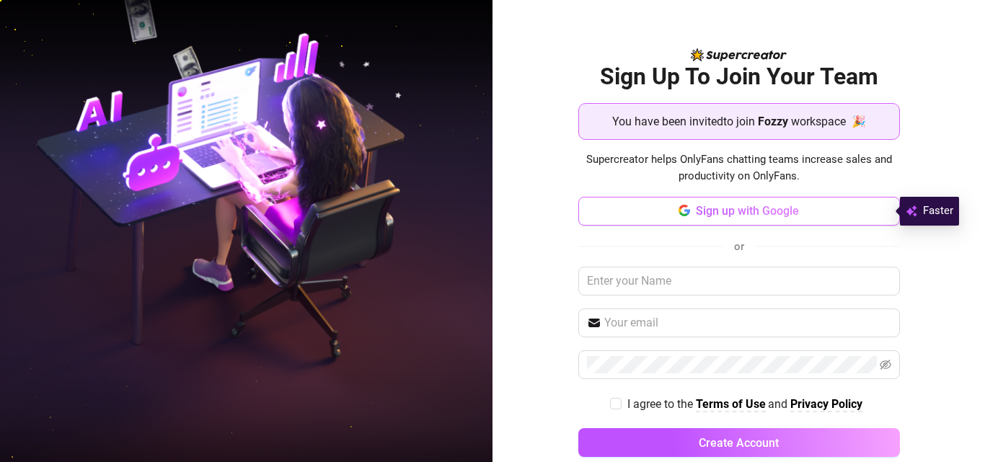 This screenshot has width=985, height=462. Describe the element at coordinates (773, 121) in the screenshot. I see `strong: Fozzy` at that location.